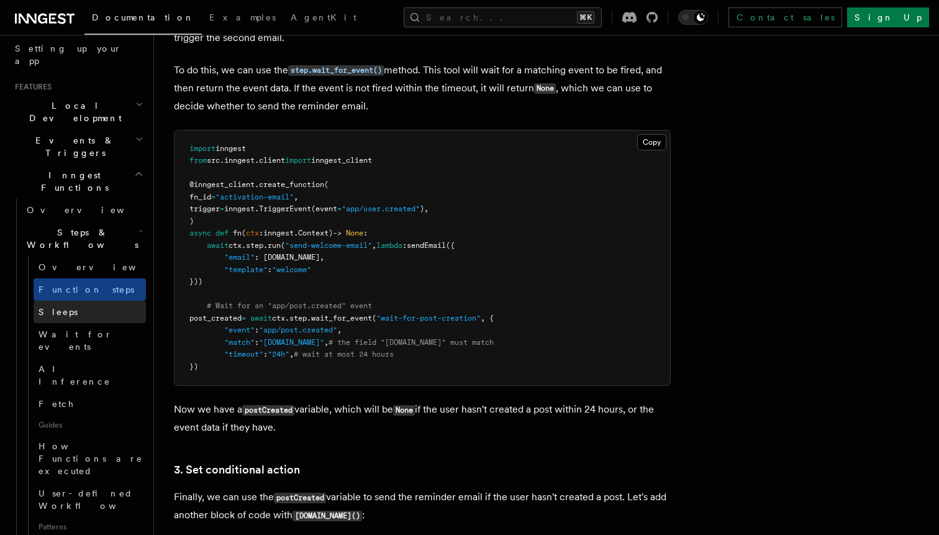 This screenshot has height=535, width=939. I want to click on span: Setting up your app, so click(68, 55).